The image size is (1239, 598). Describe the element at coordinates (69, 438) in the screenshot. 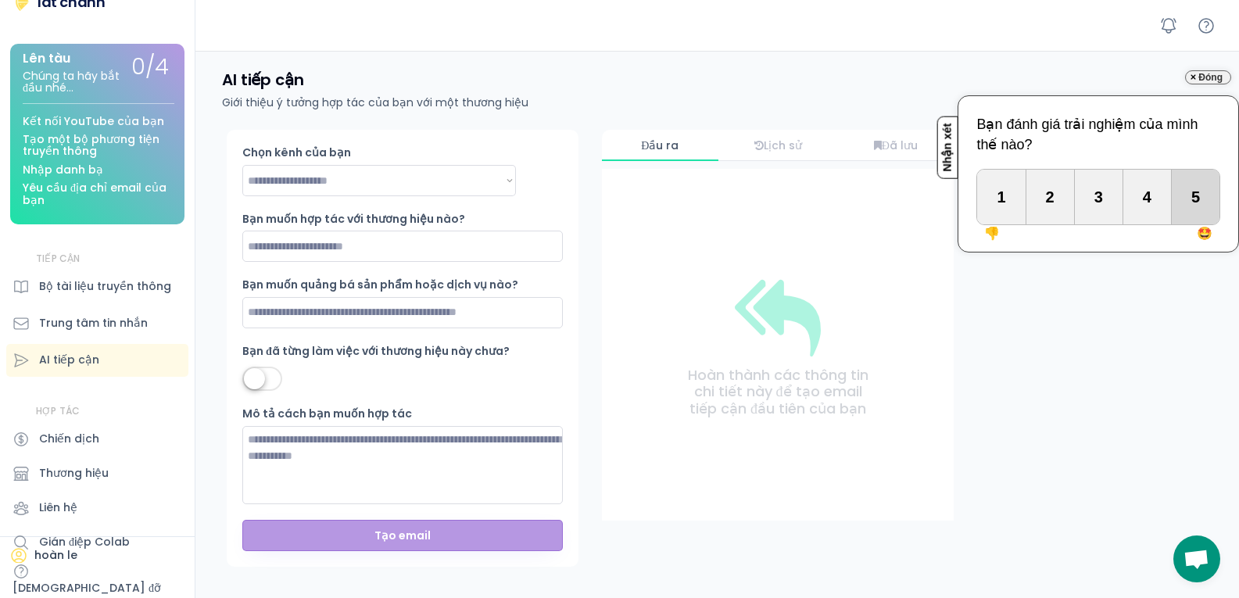

I see `font: Chiến dịch` at that location.